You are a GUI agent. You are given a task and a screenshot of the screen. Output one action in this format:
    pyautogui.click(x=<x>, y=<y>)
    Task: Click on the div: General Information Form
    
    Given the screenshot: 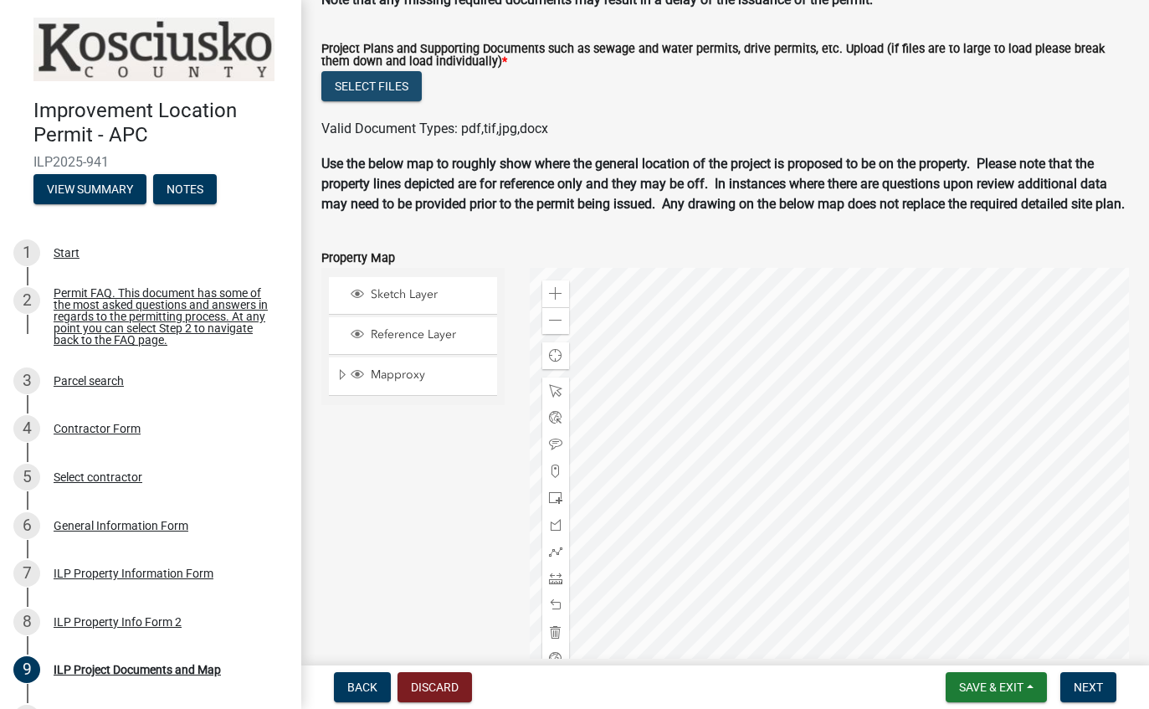 What is the action you would take?
    pyautogui.click(x=121, y=526)
    